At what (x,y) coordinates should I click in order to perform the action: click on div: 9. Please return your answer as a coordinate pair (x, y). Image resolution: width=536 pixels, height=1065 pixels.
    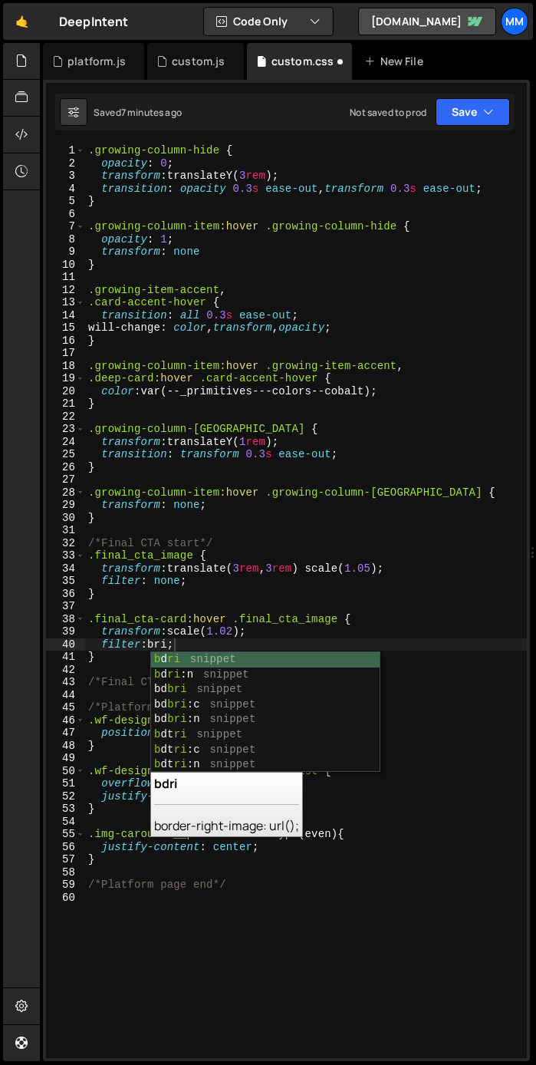
    Looking at the image, I should click on (65, 252).